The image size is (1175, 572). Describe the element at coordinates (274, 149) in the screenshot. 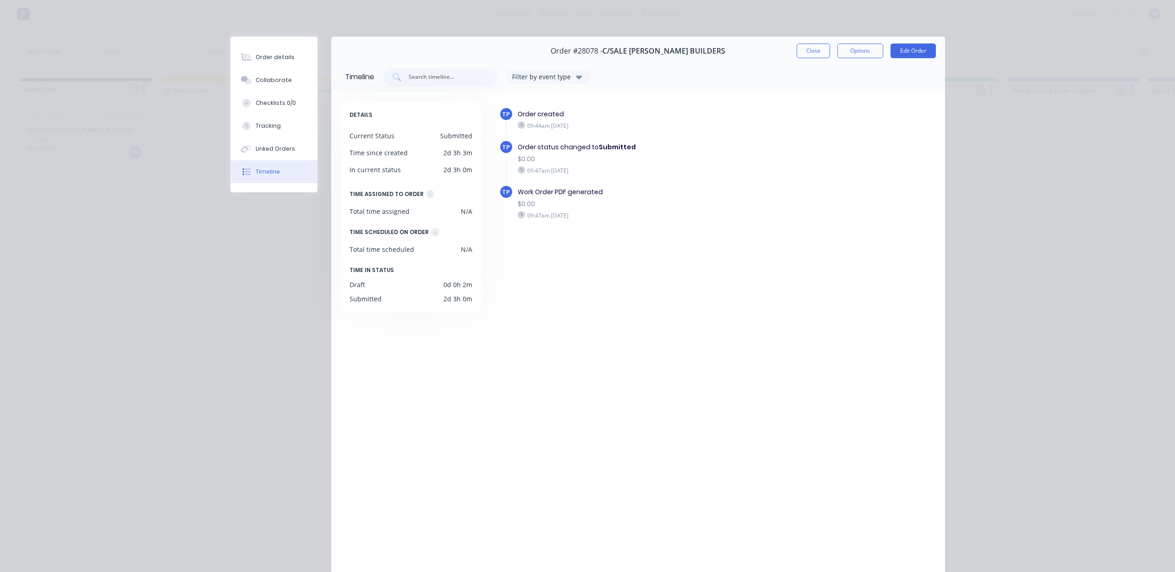

I see `button: Linked Orders` at that location.